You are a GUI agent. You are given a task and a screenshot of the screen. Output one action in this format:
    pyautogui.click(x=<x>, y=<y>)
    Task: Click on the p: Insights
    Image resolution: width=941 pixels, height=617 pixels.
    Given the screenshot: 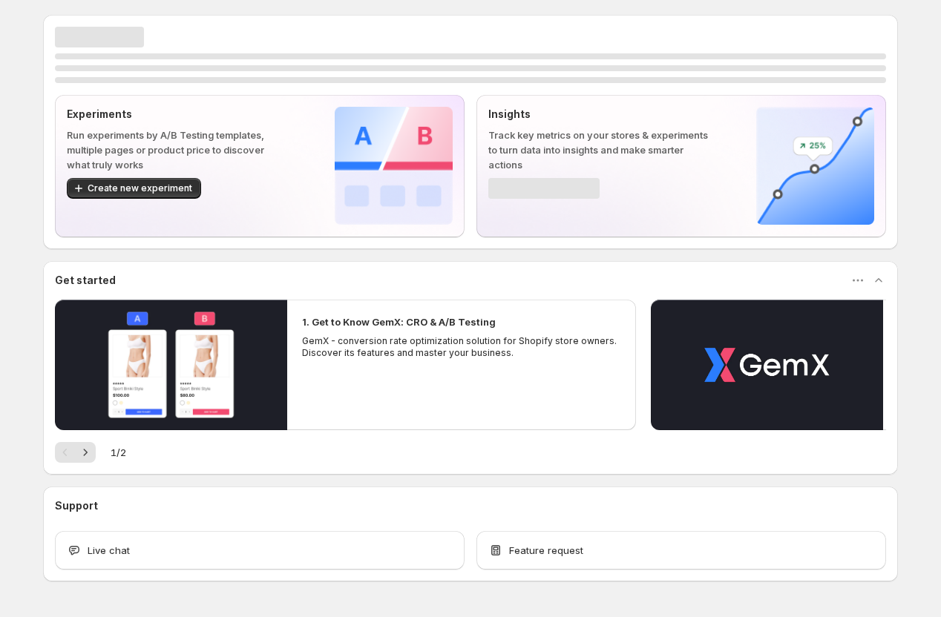 What is the action you would take?
    pyautogui.click(x=598, y=114)
    